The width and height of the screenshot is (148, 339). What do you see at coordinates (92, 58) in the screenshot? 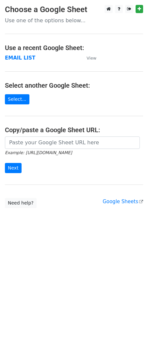
I see `small: View` at bounding box center [92, 58].